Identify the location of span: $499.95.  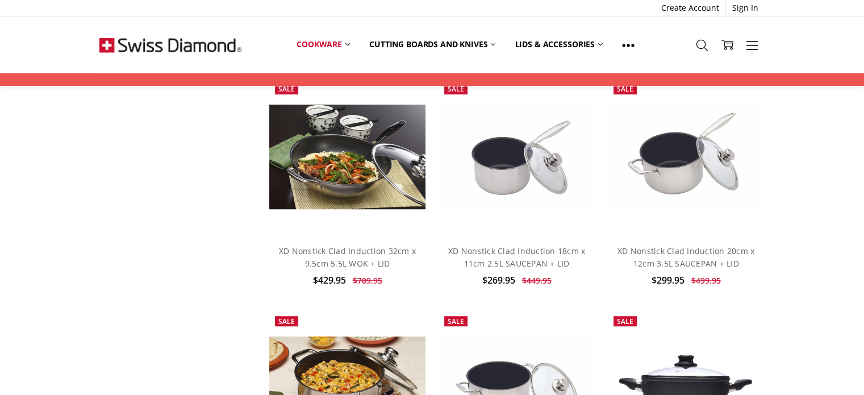
(706, 280).